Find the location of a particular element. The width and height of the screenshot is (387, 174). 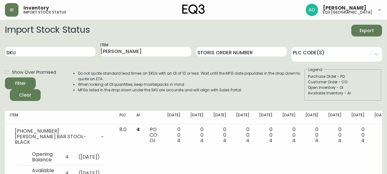

span: Export is located at coordinates (367, 30).